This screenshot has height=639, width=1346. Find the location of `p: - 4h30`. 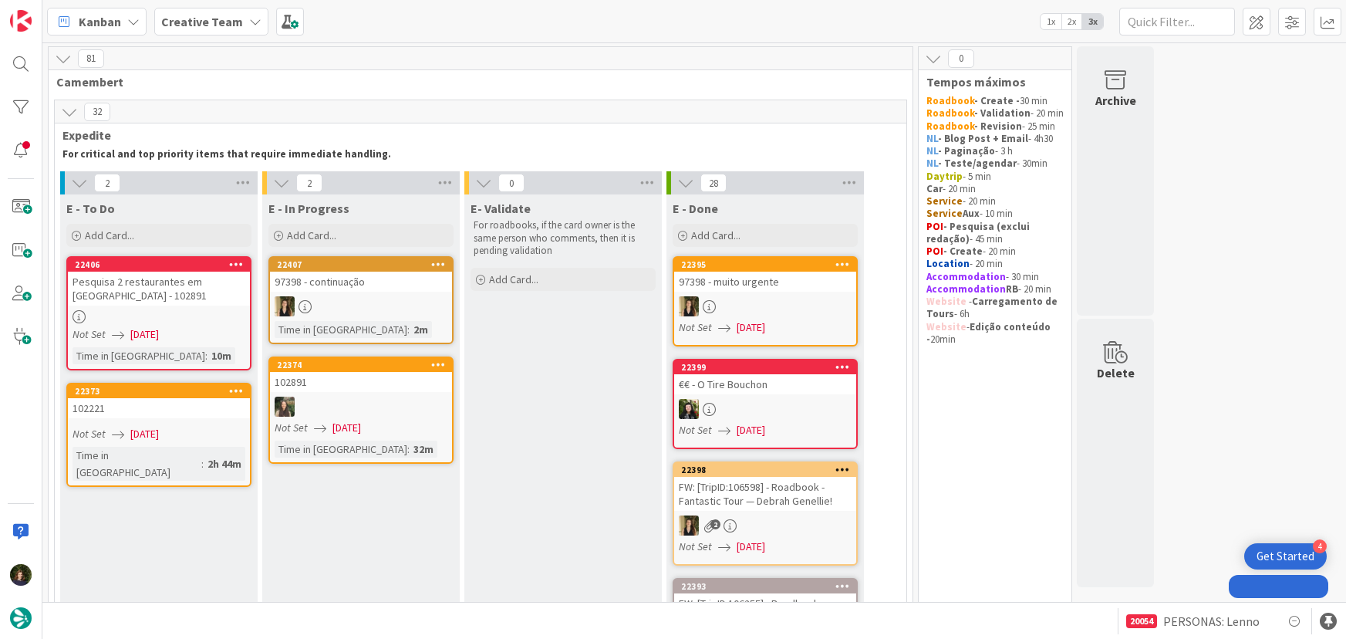

p: - 4h30 is located at coordinates (995, 139).